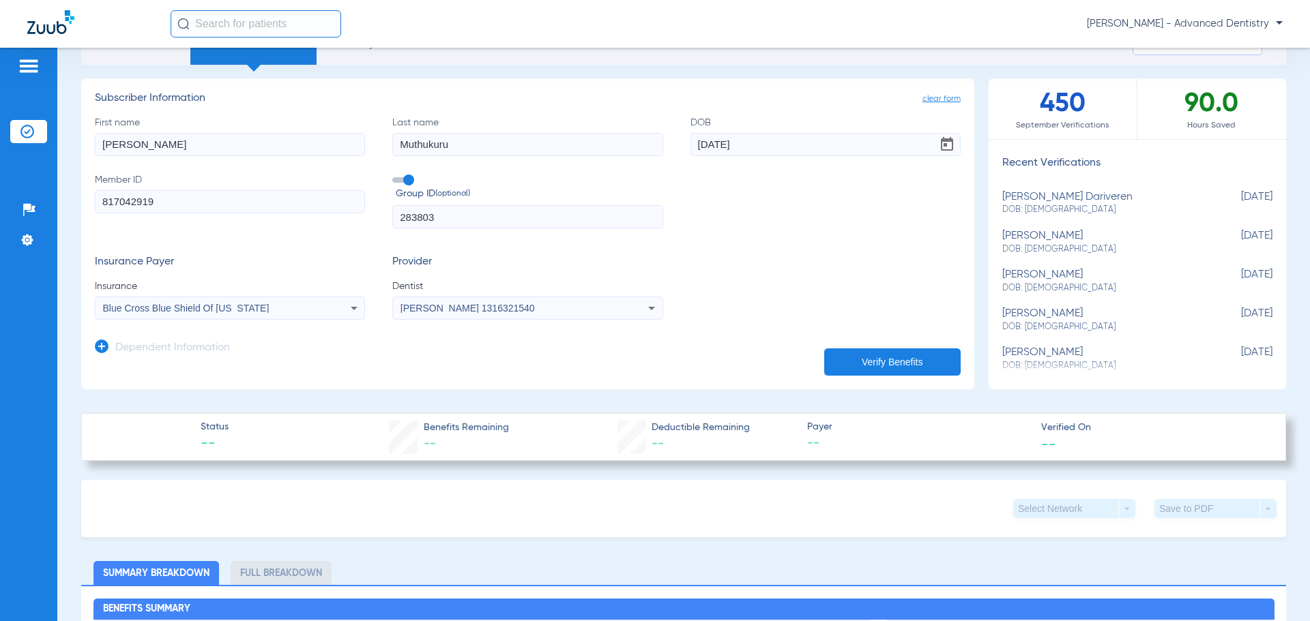  Describe the element at coordinates (230, 263) in the screenshot. I see `h3: Insurance Payer` at that location.